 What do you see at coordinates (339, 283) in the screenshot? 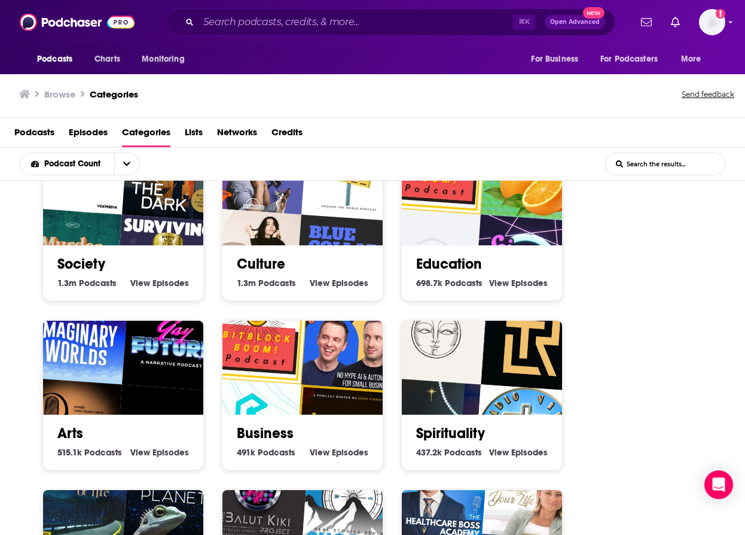
I see `a: View Culture Episodes` at bounding box center [339, 283].